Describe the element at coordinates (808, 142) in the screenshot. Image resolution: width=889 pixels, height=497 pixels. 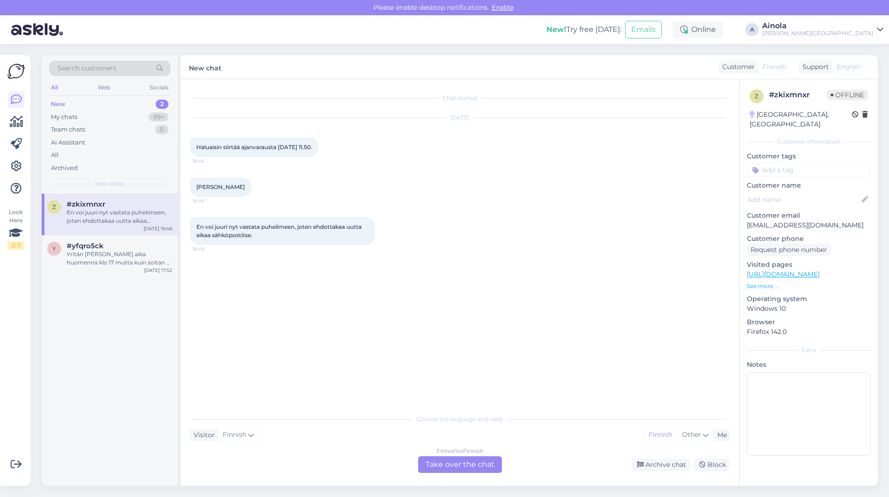
I see `div: Customer information` at that location.